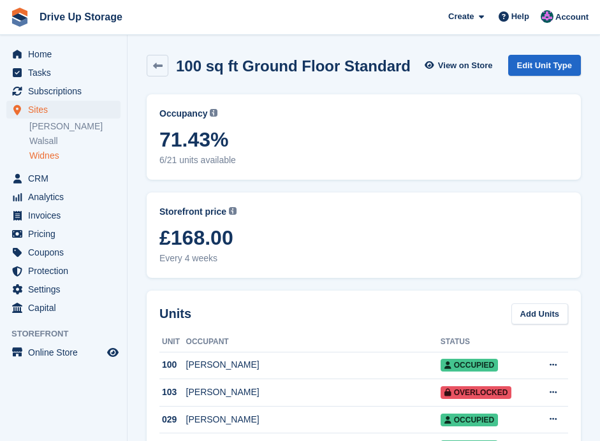 The width and height of the screenshot is (600, 441). Describe the element at coordinates (173, 342) in the screenshot. I see `th: Unit` at that location.